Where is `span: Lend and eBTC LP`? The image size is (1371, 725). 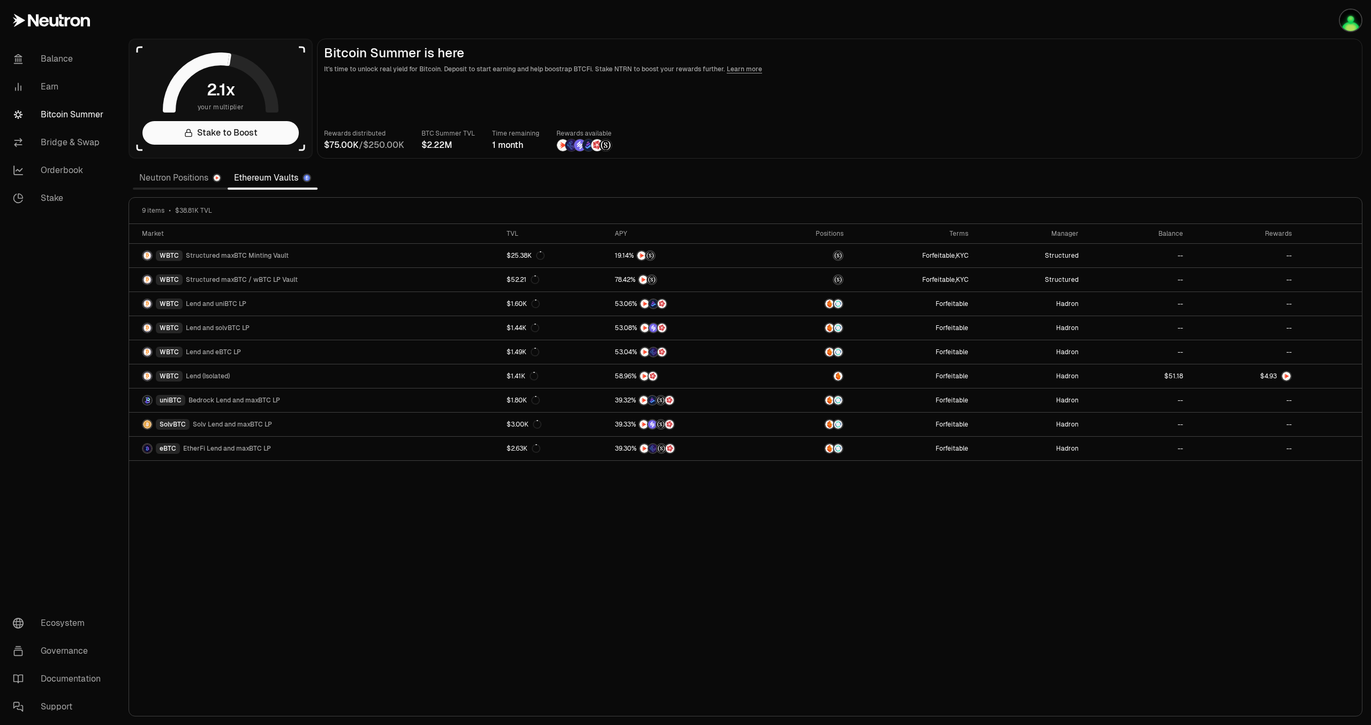 span: Lend and eBTC LP is located at coordinates (213, 352).